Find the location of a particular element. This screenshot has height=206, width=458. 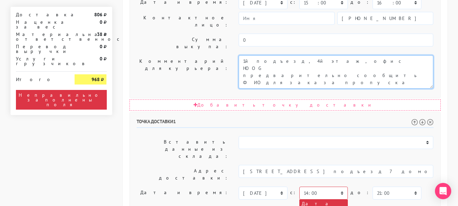

label: Контактное лицо: is located at coordinates (183, 21).